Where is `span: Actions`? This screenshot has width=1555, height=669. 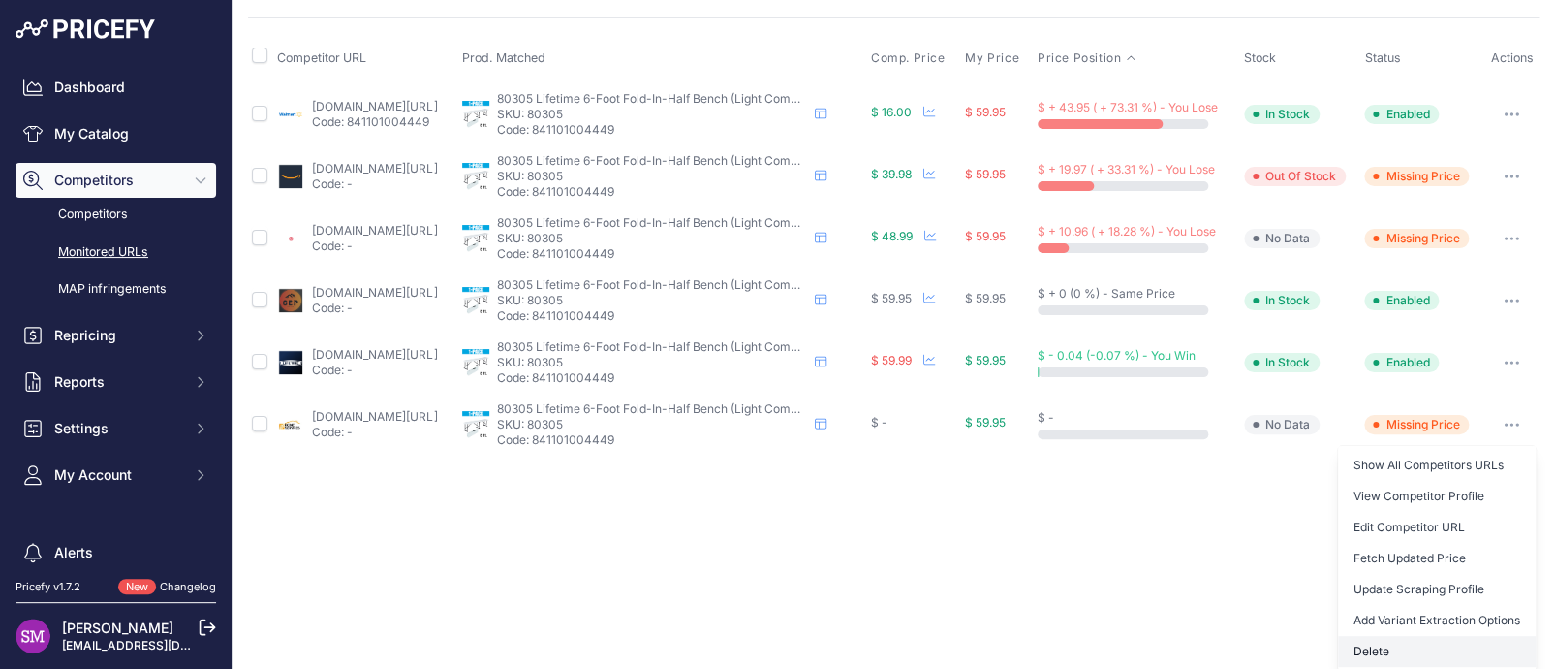
span: Actions is located at coordinates (1512, 57).